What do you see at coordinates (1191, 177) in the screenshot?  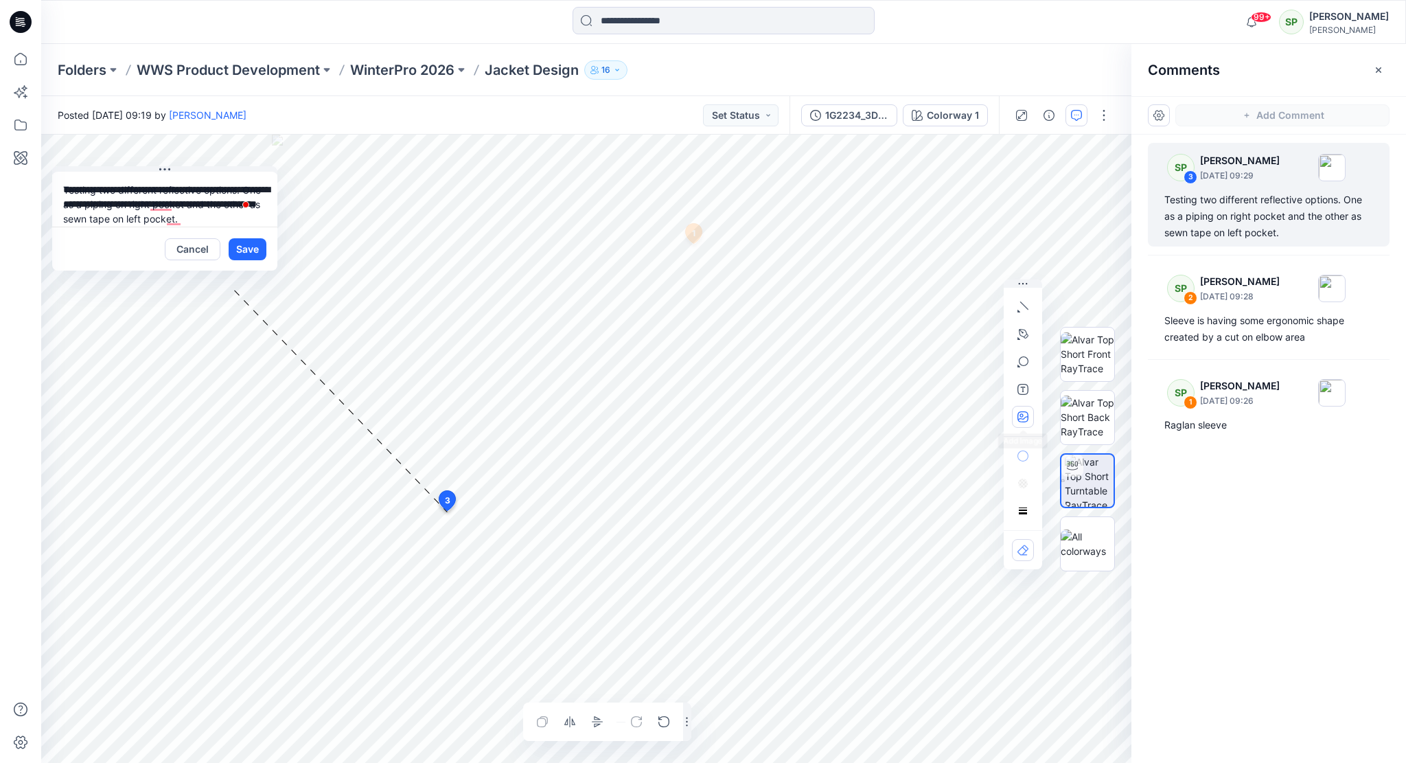 I see `div: 3` at bounding box center [1191, 177].